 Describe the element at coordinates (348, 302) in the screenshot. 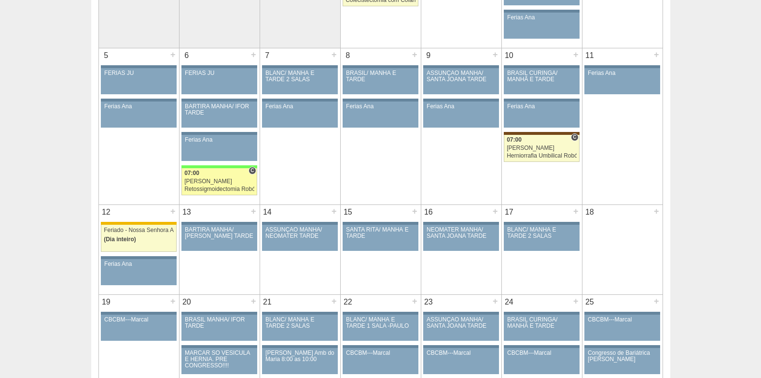

I see `div: 22` at that location.